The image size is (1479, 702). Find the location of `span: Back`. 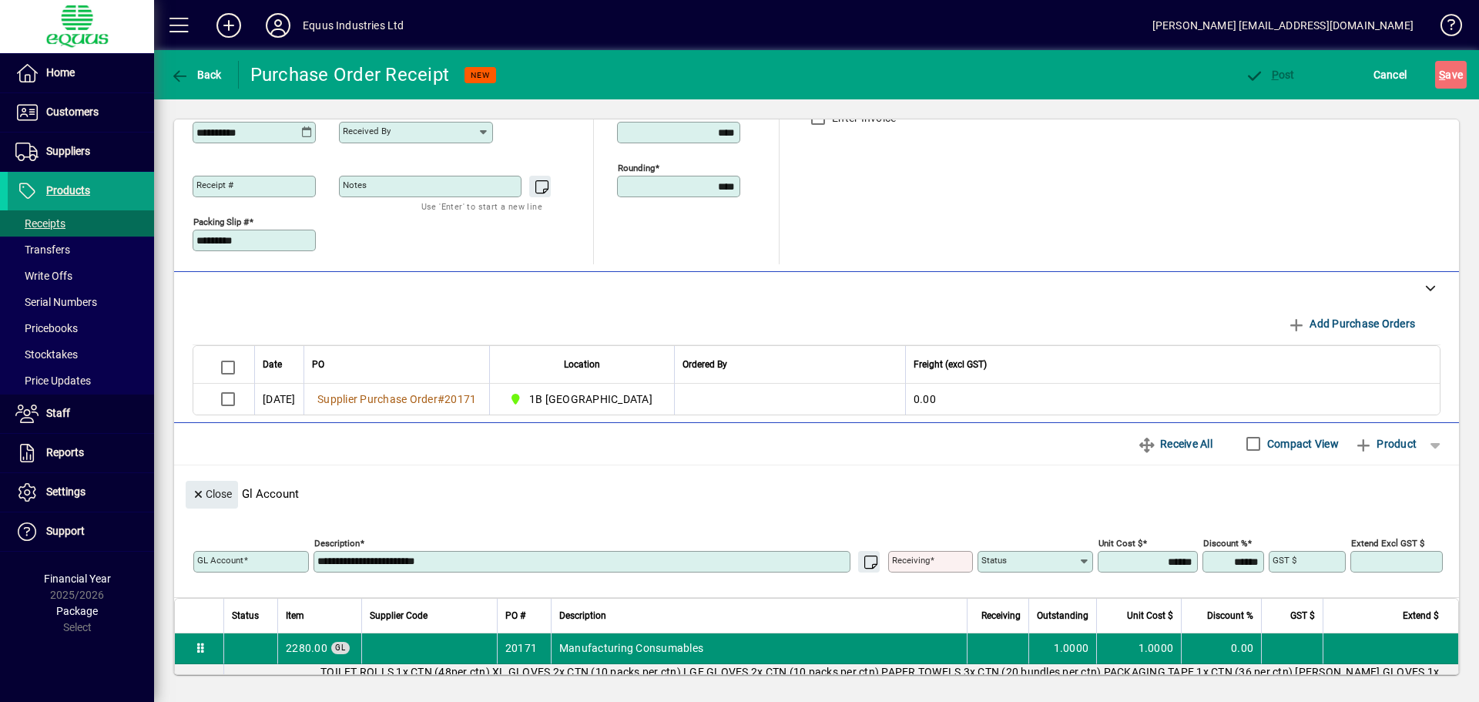

span: Back is located at coordinates (196, 75).